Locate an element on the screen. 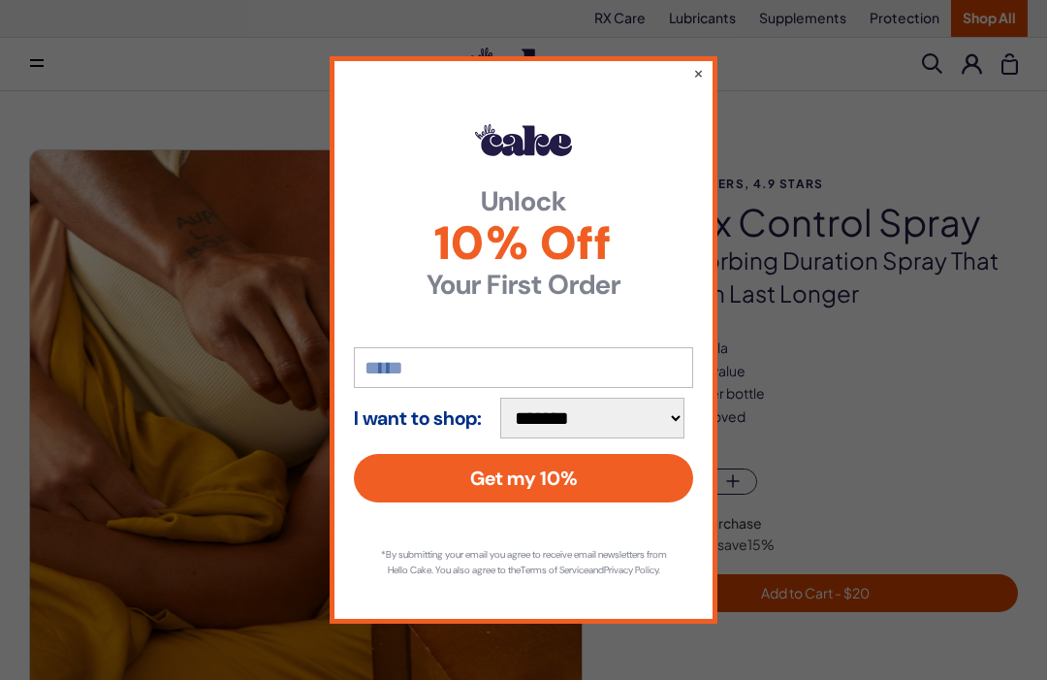 The height and width of the screenshot is (680, 1047). strong: I want to shop: is located at coordinates (418, 418).